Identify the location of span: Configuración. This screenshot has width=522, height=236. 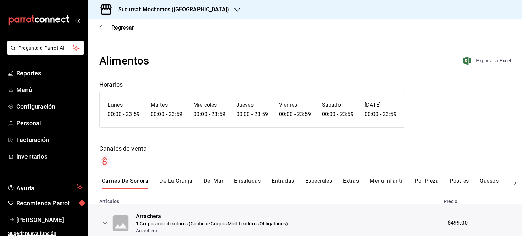
(49, 106).